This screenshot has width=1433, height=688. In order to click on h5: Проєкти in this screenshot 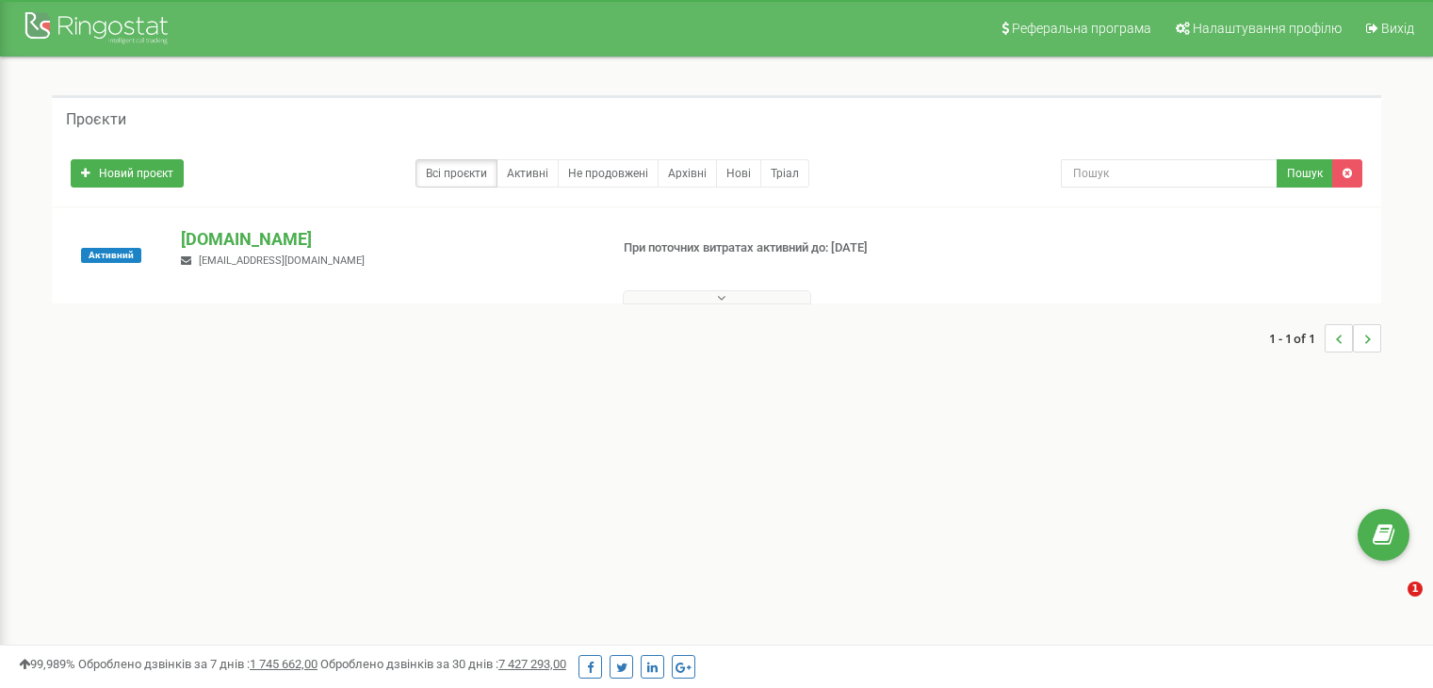, I will do `click(96, 120)`.